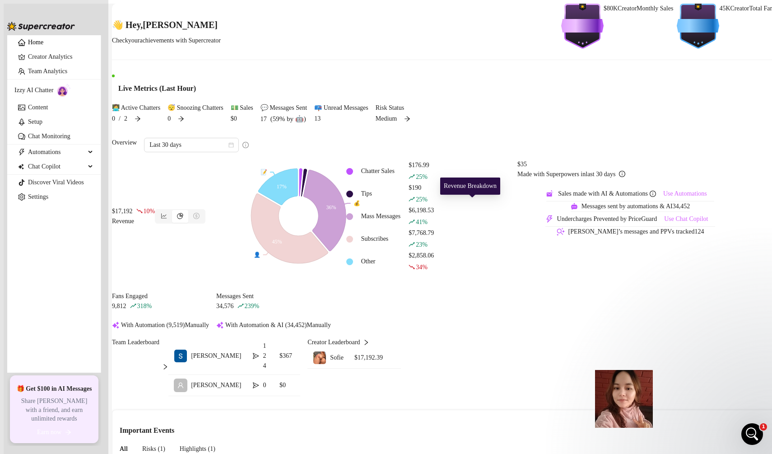  Describe the element at coordinates (197, 325) in the screenshot. I see `article: Manually` at that location.